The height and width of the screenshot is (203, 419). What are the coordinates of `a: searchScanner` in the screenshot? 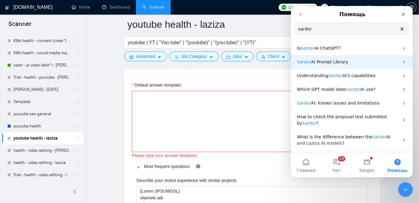 It's located at (154, 7).